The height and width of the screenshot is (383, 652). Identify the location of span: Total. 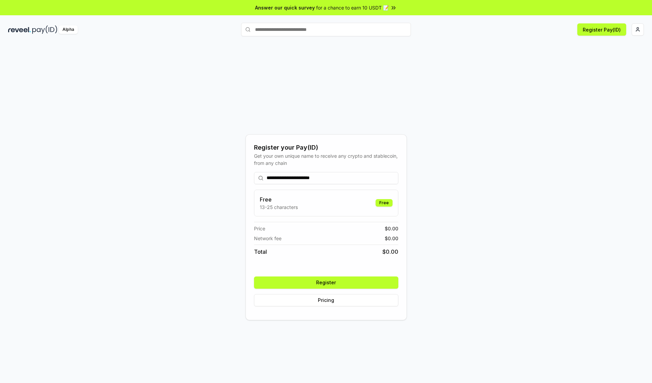
(261, 252).